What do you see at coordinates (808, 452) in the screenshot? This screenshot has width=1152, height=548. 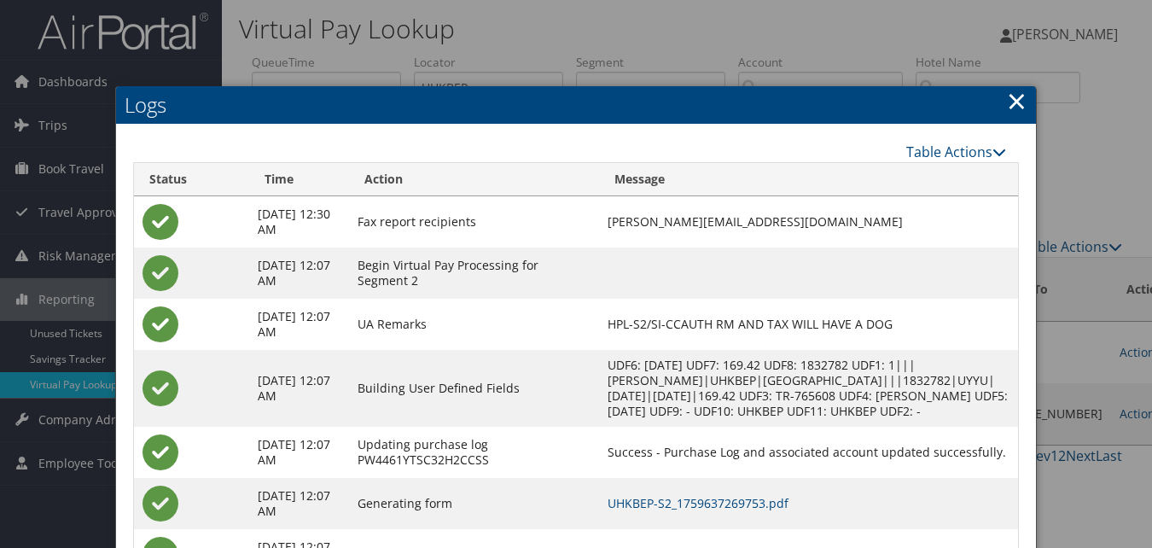 I see `td: Success - Purchase Log and associated account updated successfully.` at bounding box center [808, 452].